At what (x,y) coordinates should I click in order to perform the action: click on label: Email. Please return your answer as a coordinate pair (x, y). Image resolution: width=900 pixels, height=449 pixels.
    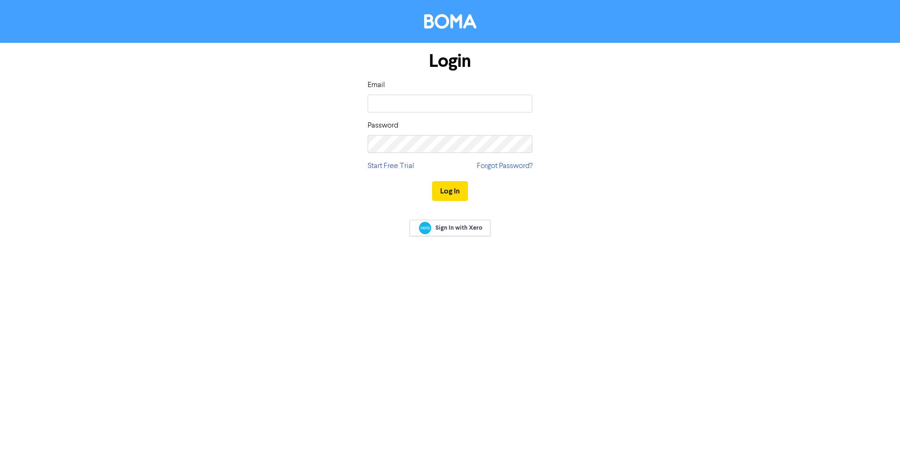
    Looking at the image, I should click on (376, 85).